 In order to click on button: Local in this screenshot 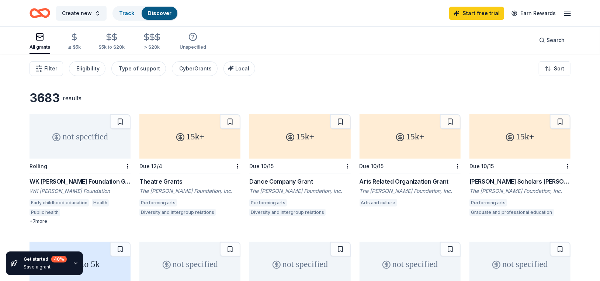, I will do `click(239, 69)`.